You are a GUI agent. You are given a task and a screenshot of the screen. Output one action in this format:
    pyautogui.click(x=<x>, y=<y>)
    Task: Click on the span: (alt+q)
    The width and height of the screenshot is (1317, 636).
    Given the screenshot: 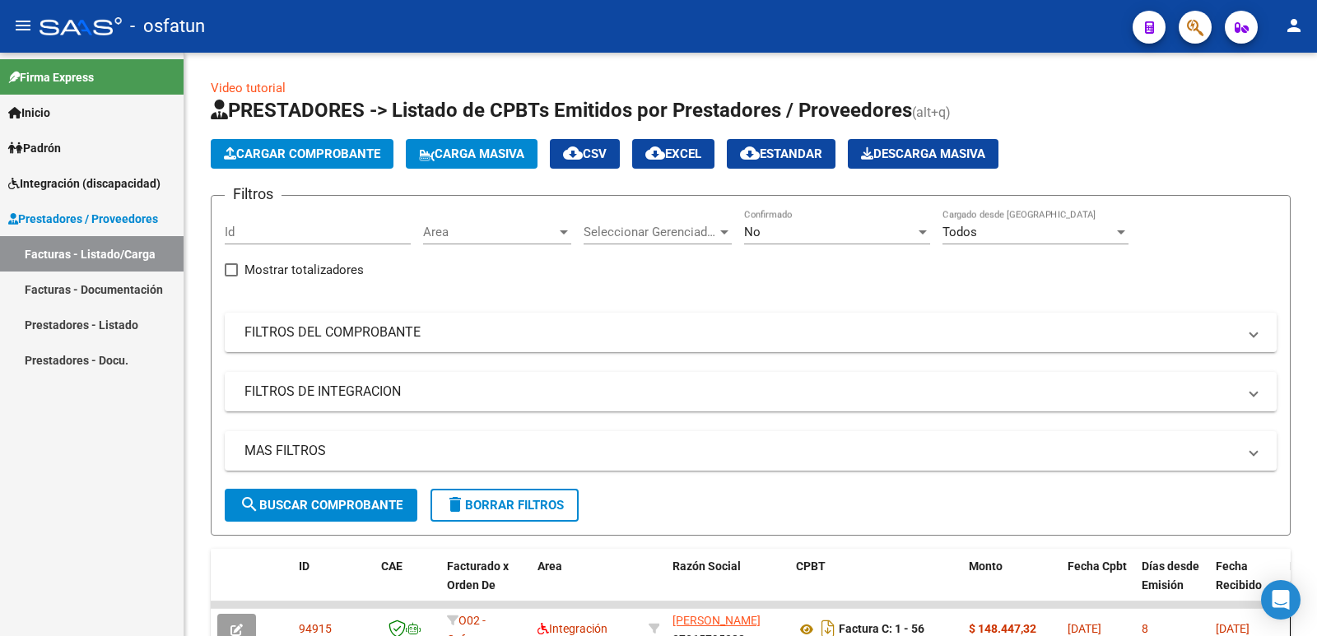 What is the action you would take?
    pyautogui.click(x=931, y=112)
    